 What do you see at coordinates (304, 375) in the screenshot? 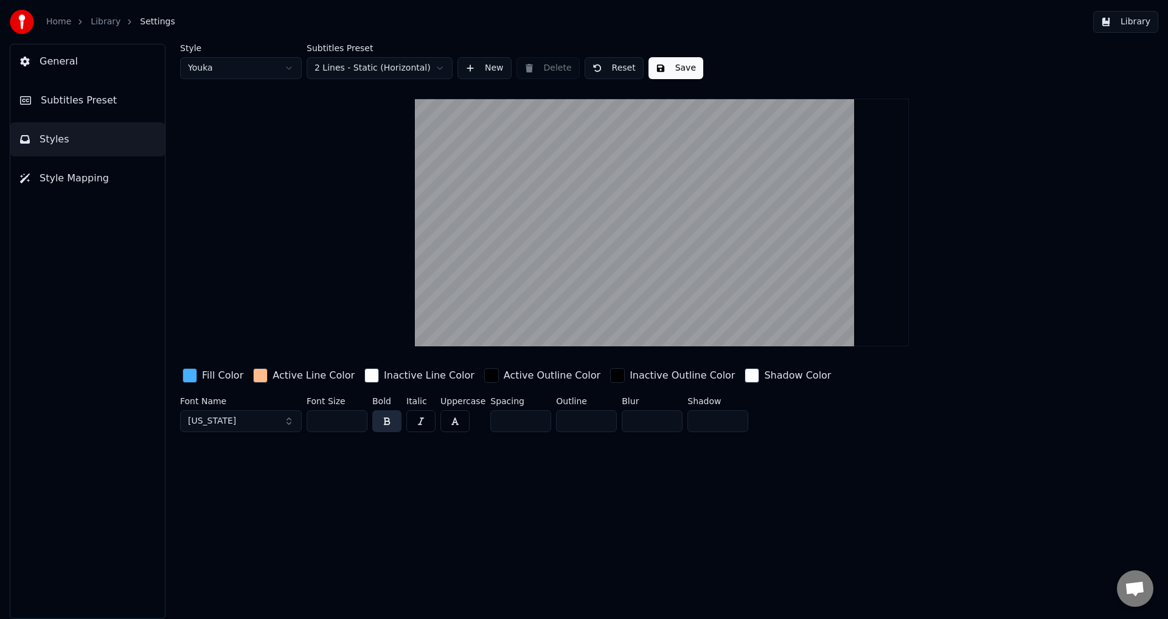
I see `button: Active Line Color` at bounding box center [304, 375].